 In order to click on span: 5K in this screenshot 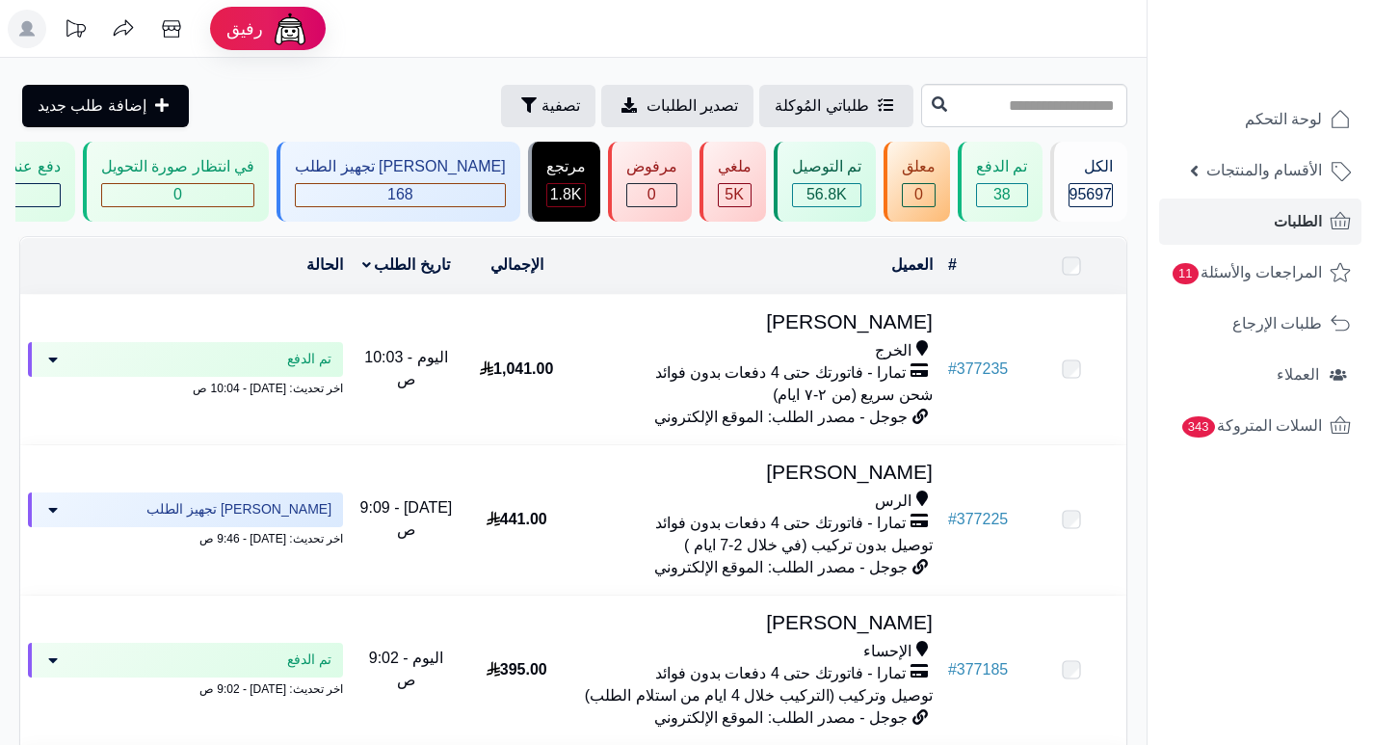, I will do `click(740, 195)`.